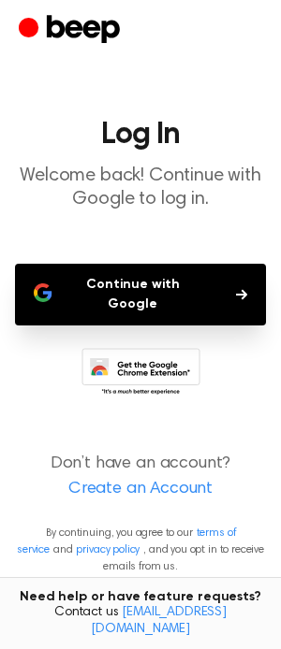 This screenshot has width=281, height=649. Describe the element at coordinates (140, 295) in the screenshot. I see `button: Continue with Google` at that location.